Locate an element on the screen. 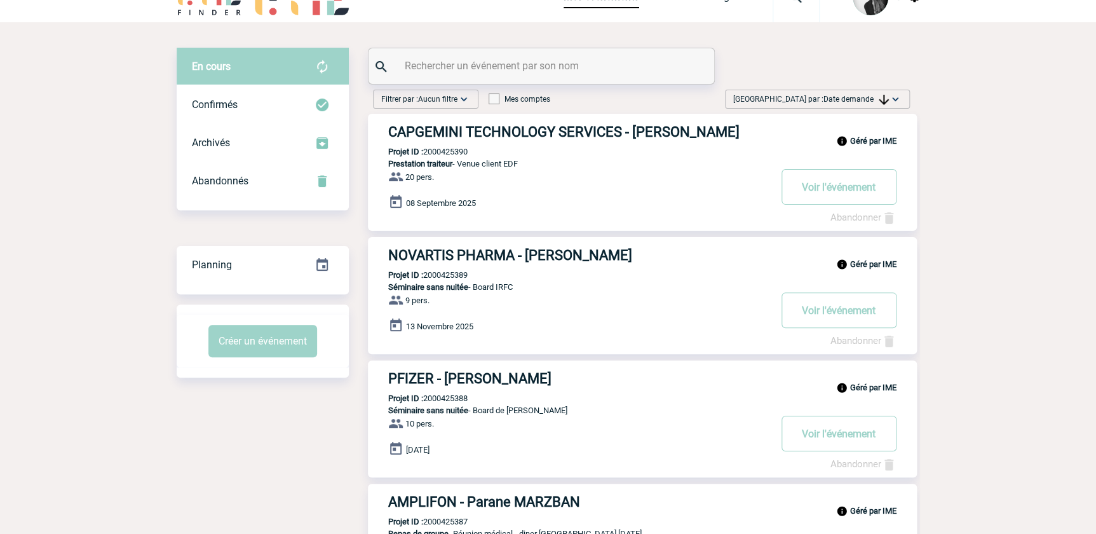 This screenshot has width=1096, height=534. p: - Board IRFC is located at coordinates (569, 287).